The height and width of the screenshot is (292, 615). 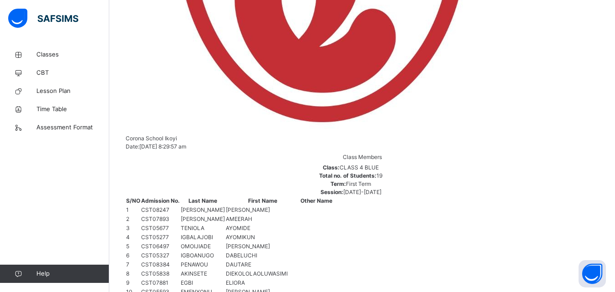 What do you see at coordinates (203, 237) in the screenshot?
I see `td: IGBALAJOBI` at bounding box center [203, 237].